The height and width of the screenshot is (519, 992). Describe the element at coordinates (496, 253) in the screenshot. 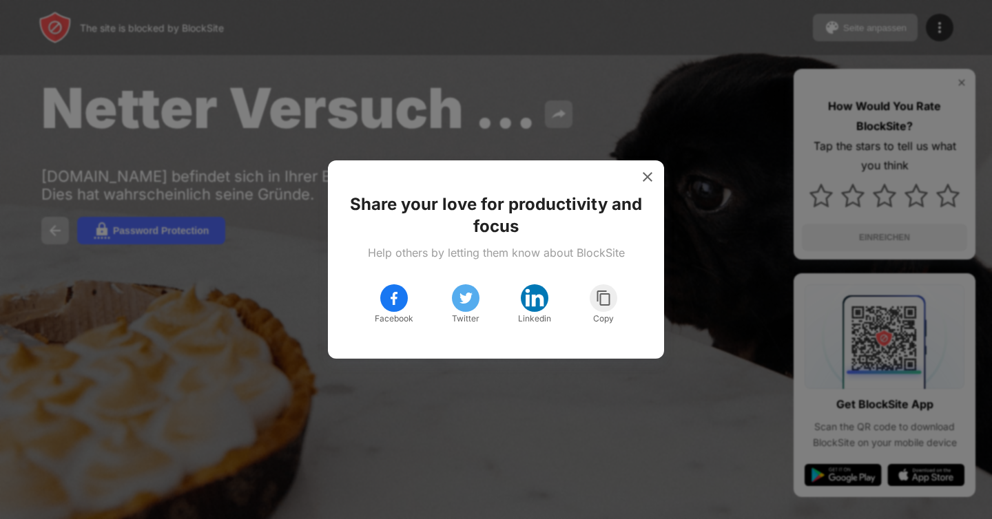

I see `div: Help others by letting them know about BlockSite` at that location.